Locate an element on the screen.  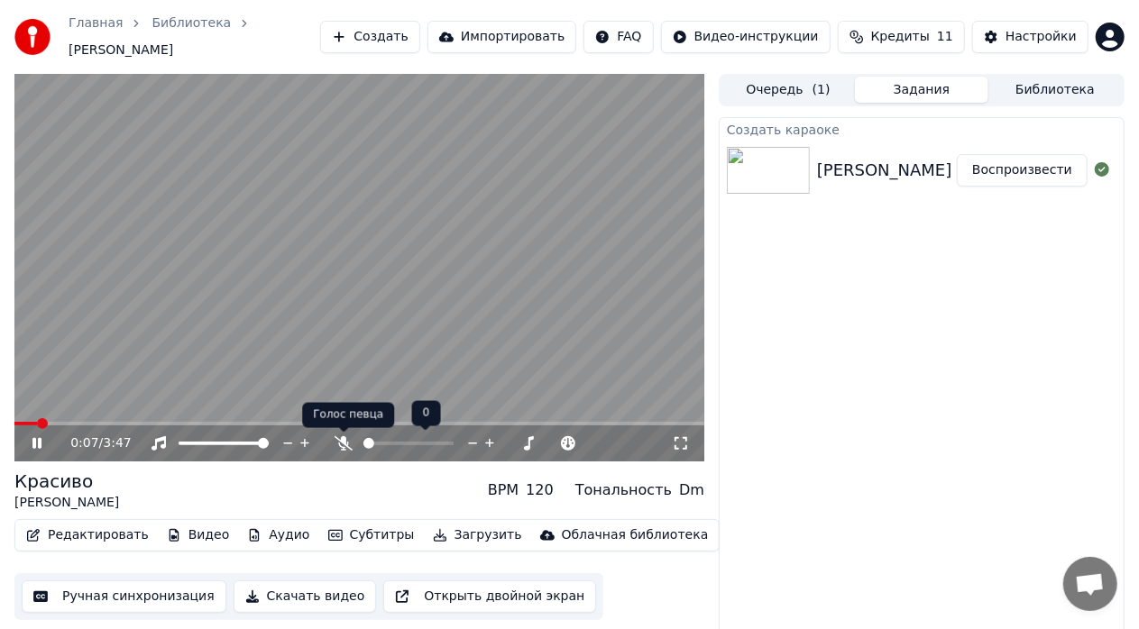
button: Кредиты11 is located at coordinates (901, 37).